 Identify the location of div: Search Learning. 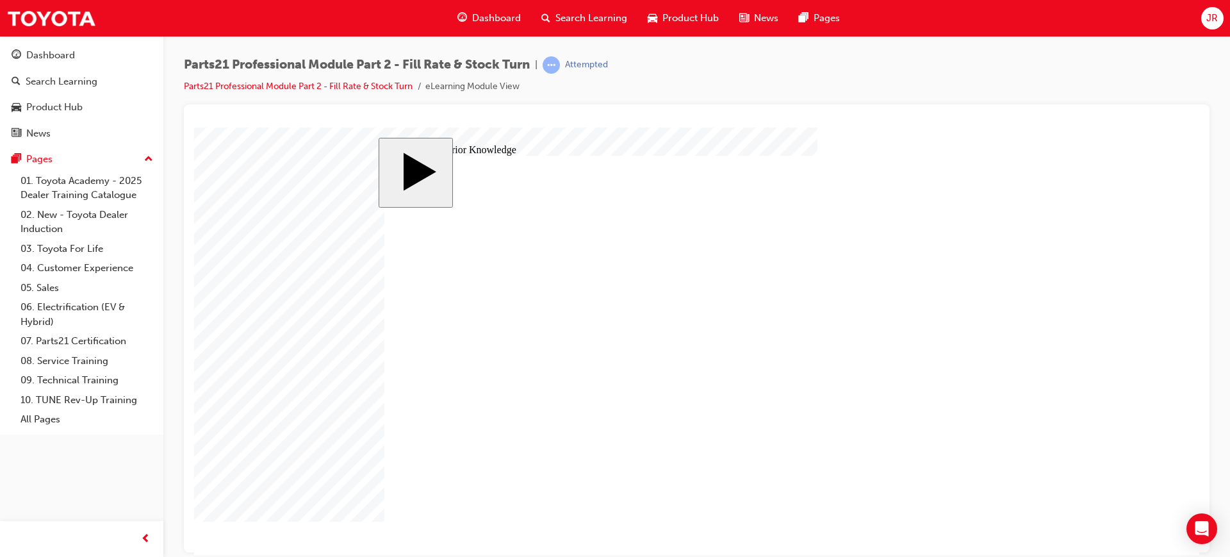
(62, 81).